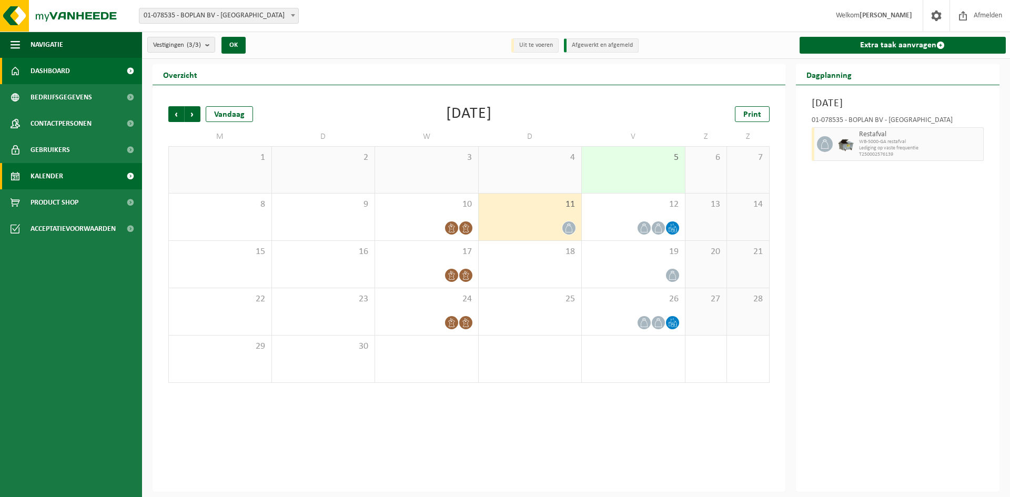 The height and width of the screenshot is (497, 1010). Describe the element at coordinates (601, 45) in the screenshot. I see `li: Afgewerkt en afgemeld` at that location.